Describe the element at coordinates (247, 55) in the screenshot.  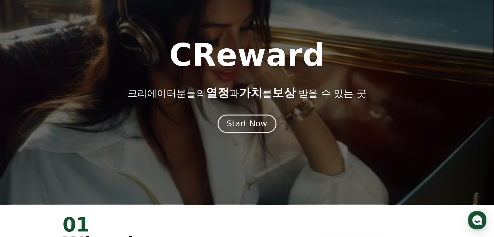
I see `h1: CReward` at that location.